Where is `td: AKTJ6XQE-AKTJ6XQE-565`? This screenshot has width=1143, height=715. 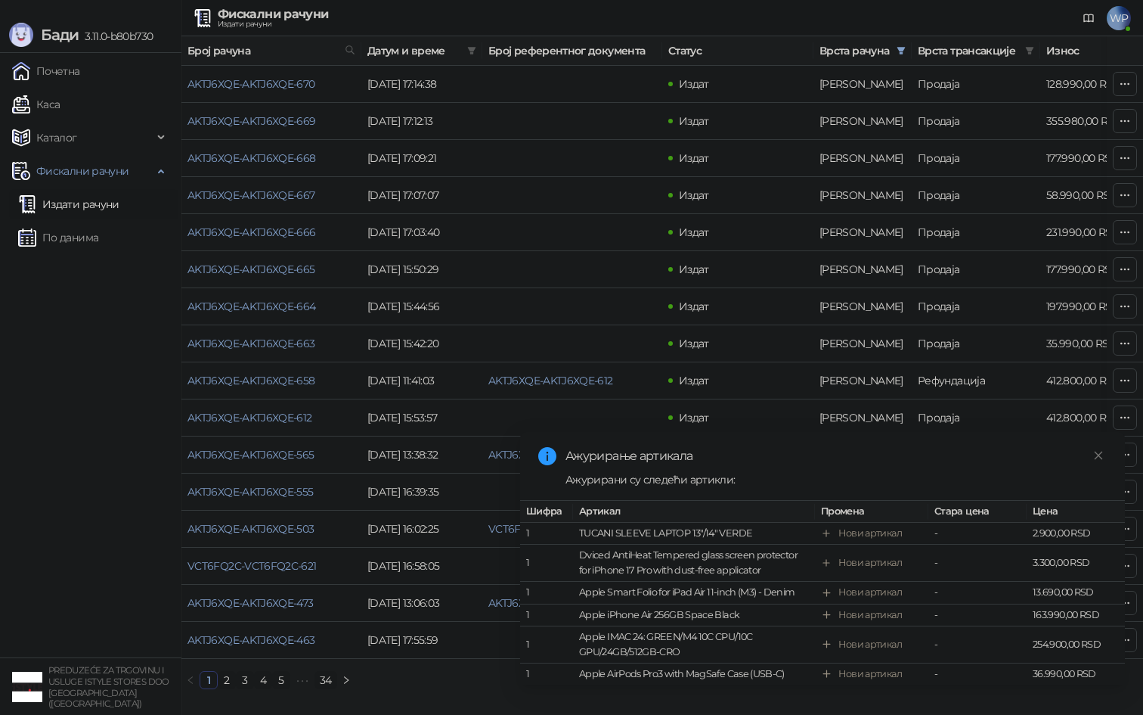 td: AKTJ6XQE-AKTJ6XQE-565 is located at coordinates (271, 454).